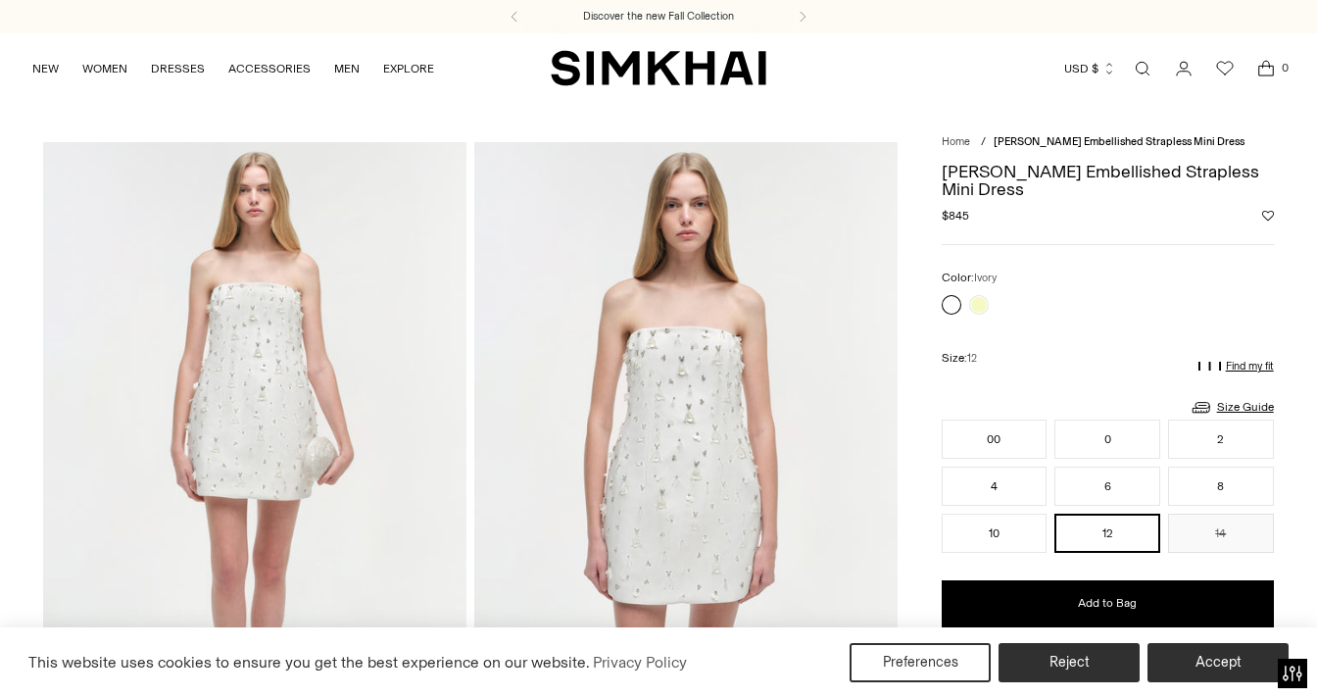 This screenshot has width=1317, height=698. Describe the element at coordinates (659, 17) in the screenshot. I see `a: Discover the new Fall Collection` at that location.